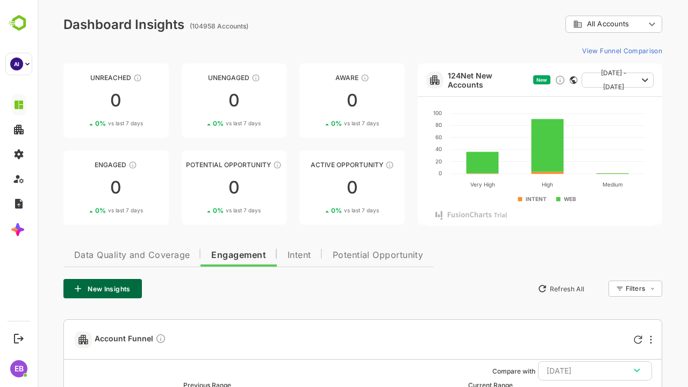 The height and width of the screenshot is (387, 688). What do you see at coordinates (582, 51) in the screenshot?
I see `button: View Funnel Comparison` at bounding box center [582, 51].